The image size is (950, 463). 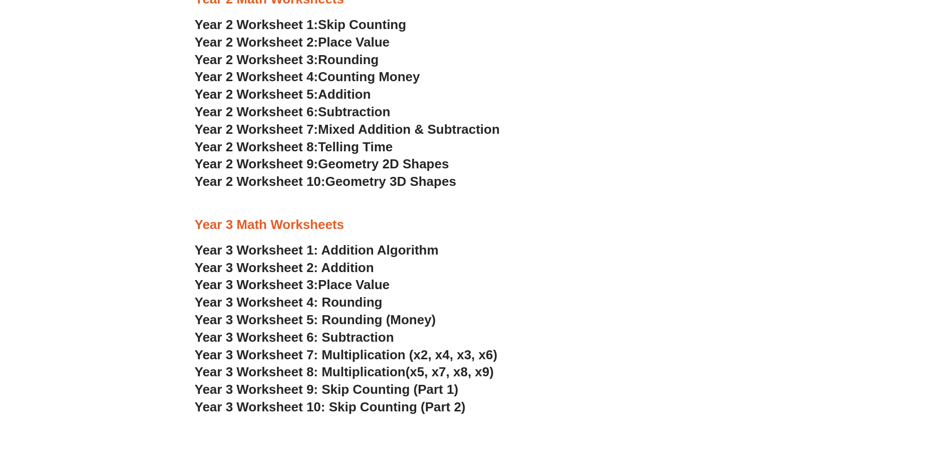 I want to click on span: Year 3 Worksheet 10: Skip Counting (Part 2), so click(x=330, y=407).